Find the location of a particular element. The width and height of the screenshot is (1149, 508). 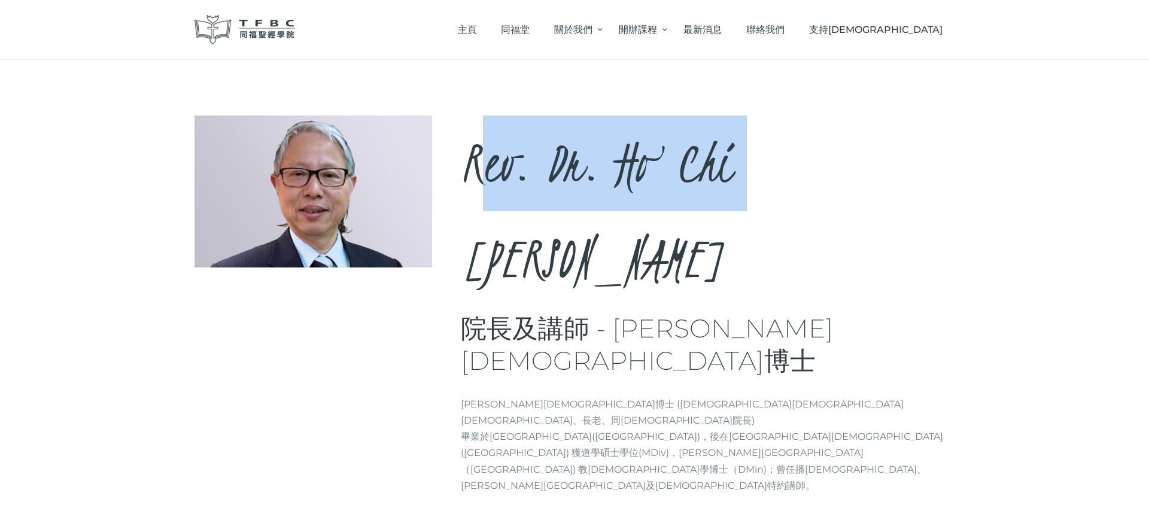

span: 同福堂 is located at coordinates (515, 29).